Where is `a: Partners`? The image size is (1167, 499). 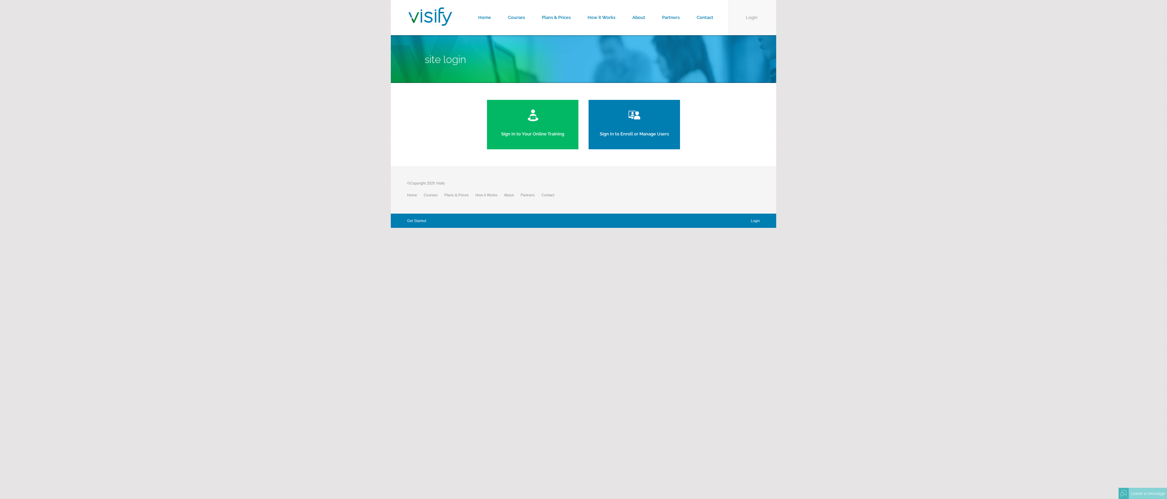
a: Partners is located at coordinates (531, 195).